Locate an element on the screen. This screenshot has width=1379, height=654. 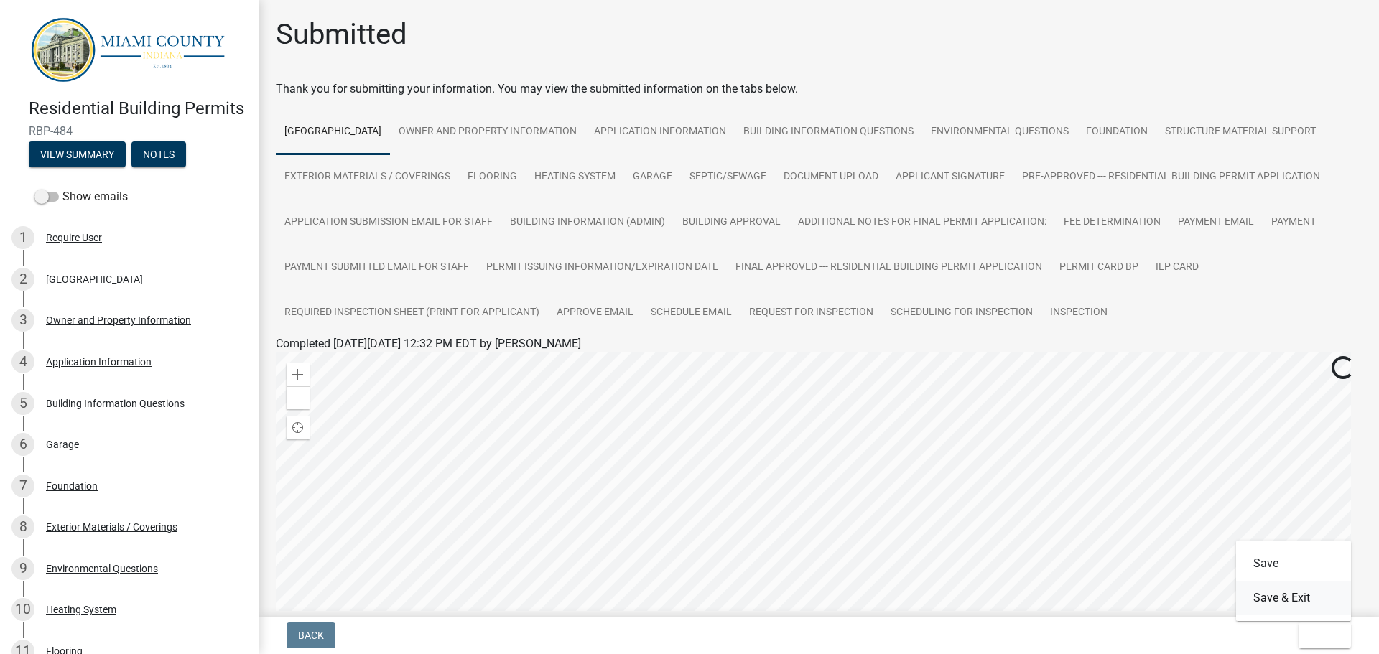
a: Payment is located at coordinates (1294, 223).